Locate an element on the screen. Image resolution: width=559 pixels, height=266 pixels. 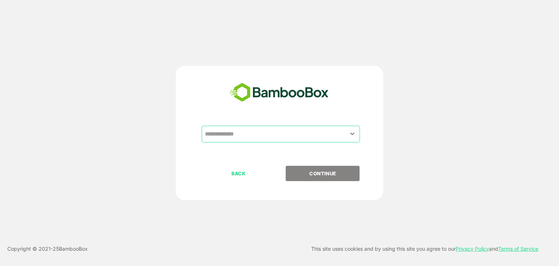
button: Open is located at coordinates (352, 134).